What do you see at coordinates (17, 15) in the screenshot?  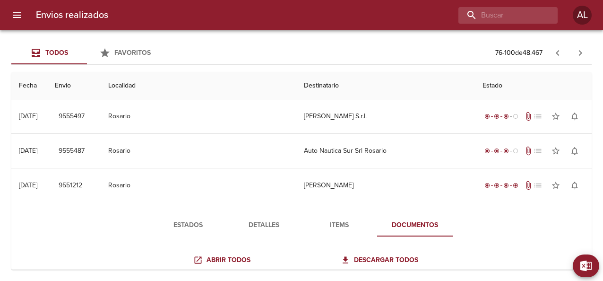 I see `button: menu` at bounding box center [17, 15].